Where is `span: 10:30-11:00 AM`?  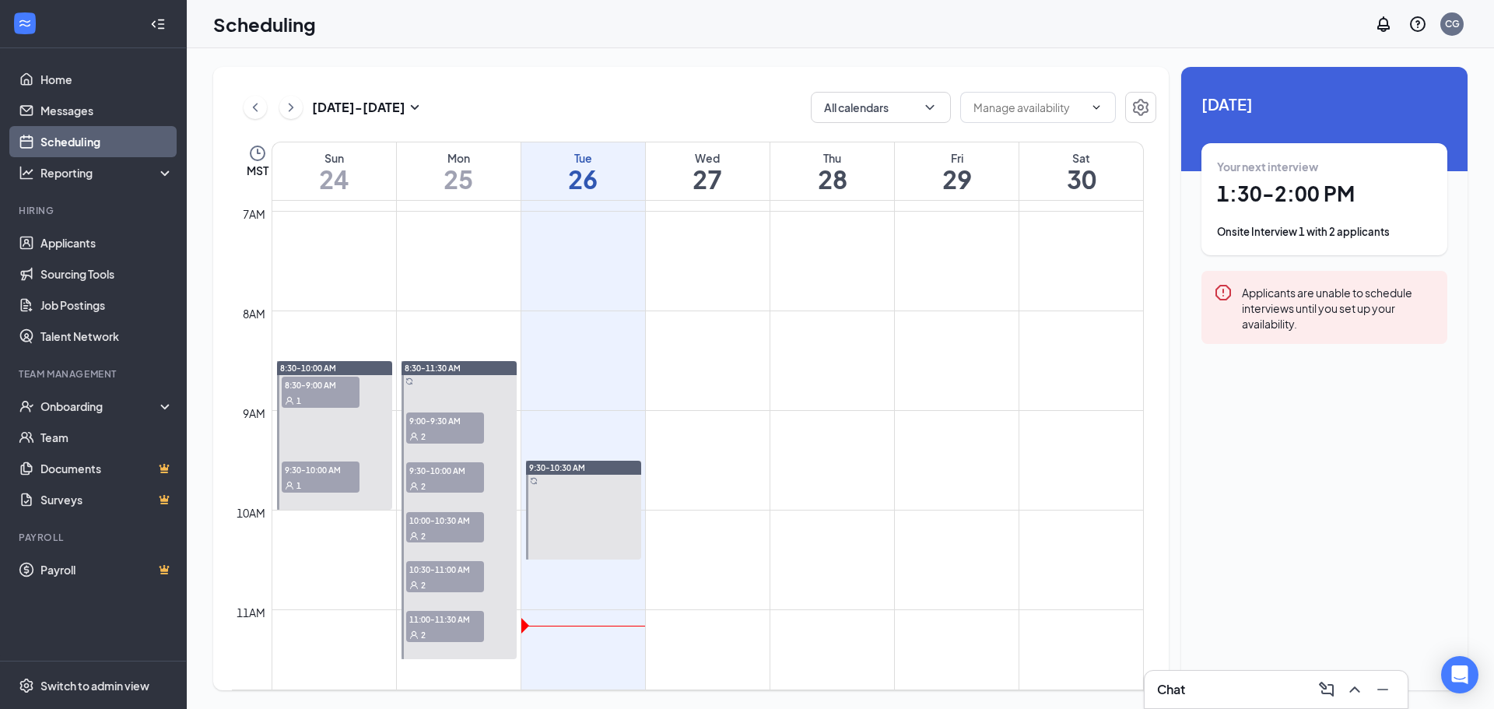
span: 10:30-11:00 AM is located at coordinates (445, 569).